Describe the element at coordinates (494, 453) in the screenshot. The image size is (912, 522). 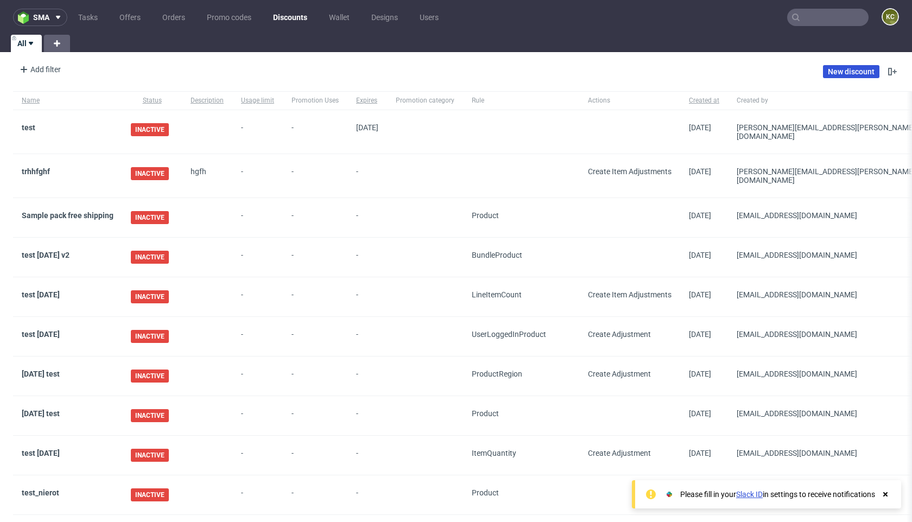
I see `span: ItemQuantity` at that location.